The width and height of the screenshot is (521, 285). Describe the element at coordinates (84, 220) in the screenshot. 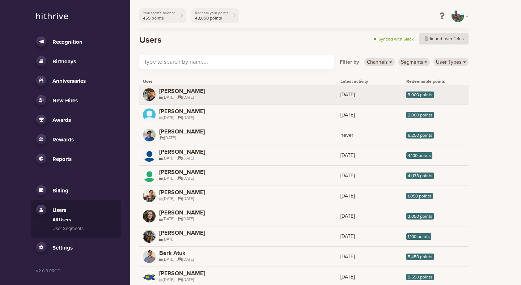

I see `a: All Users` at that location.